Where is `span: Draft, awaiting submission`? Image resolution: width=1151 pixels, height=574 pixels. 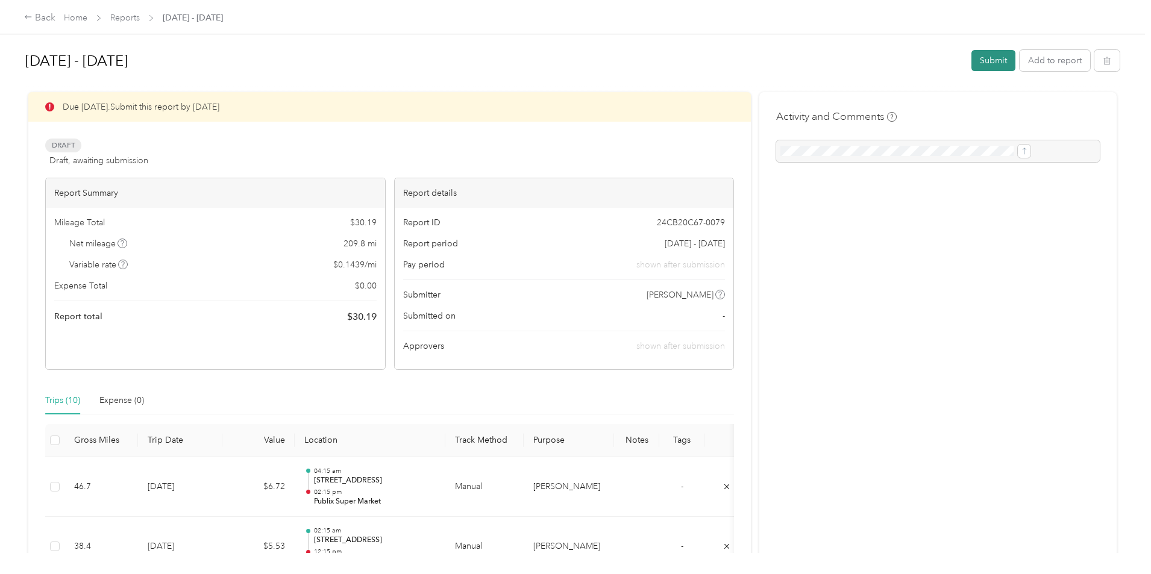
span: Draft, awaiting submission is located at coordinates (99, 160).